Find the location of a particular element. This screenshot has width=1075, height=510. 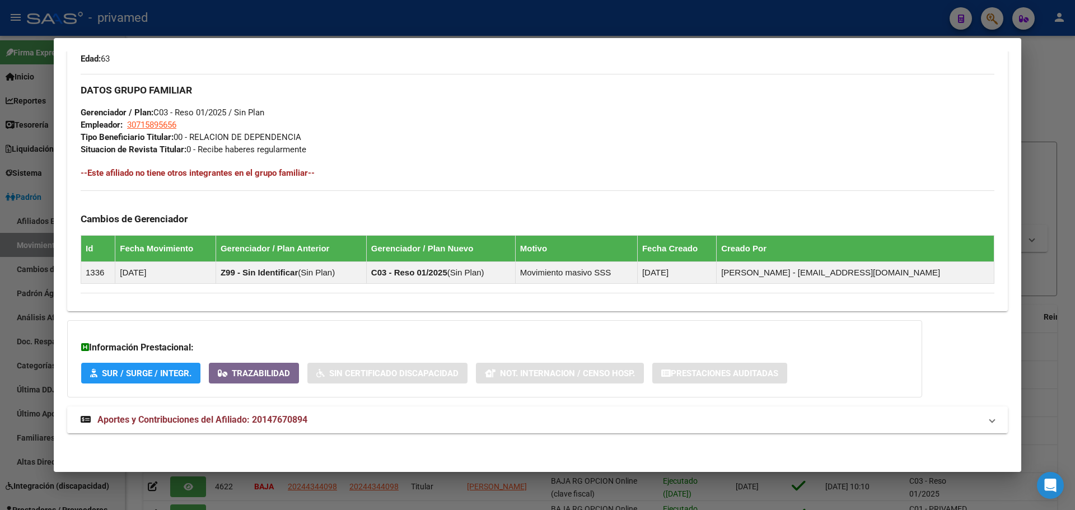

span: 00 - RELACION DE DEPENDENCIA is located at coordinates (191, 137).